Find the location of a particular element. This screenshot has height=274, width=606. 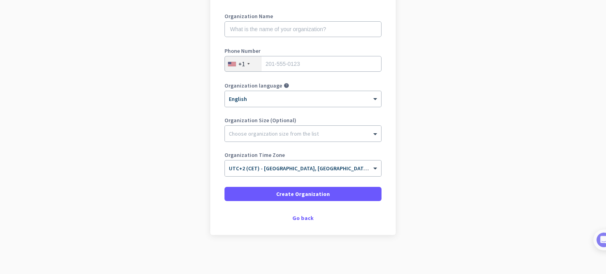

div: +1 is located at coordinates (241, 64).